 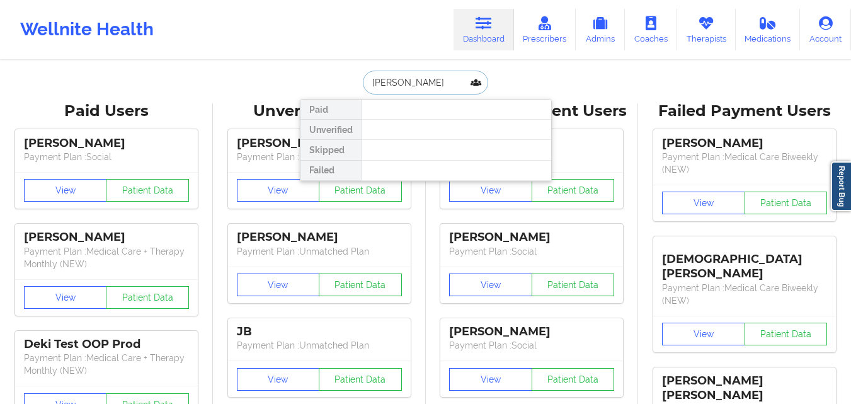 What do you see at coordinates (331, 110) in the screenshot?
I see `div: Paid` at bounding box center [331, 110].